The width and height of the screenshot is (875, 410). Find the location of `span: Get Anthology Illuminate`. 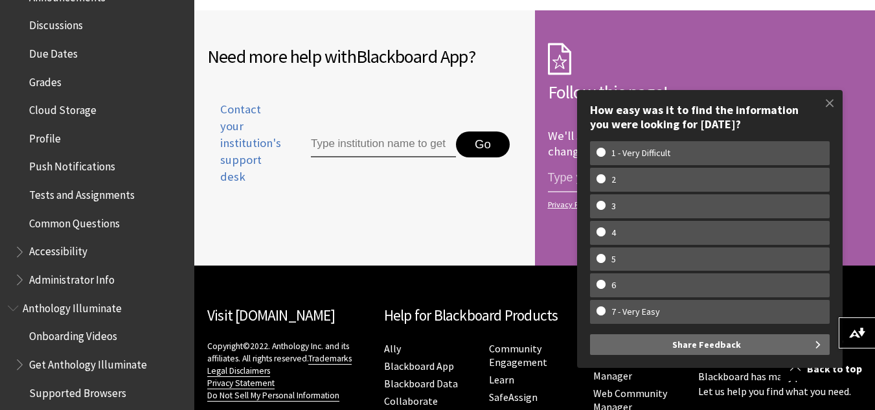

span: Get Anthology Illuminate is located at coordinates (88, 362).